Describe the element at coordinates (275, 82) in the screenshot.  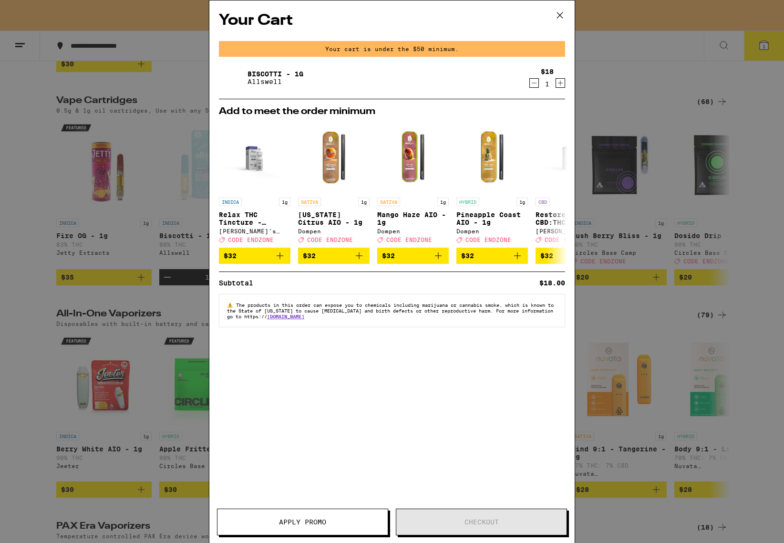
I see `p: Allswell` at that location.